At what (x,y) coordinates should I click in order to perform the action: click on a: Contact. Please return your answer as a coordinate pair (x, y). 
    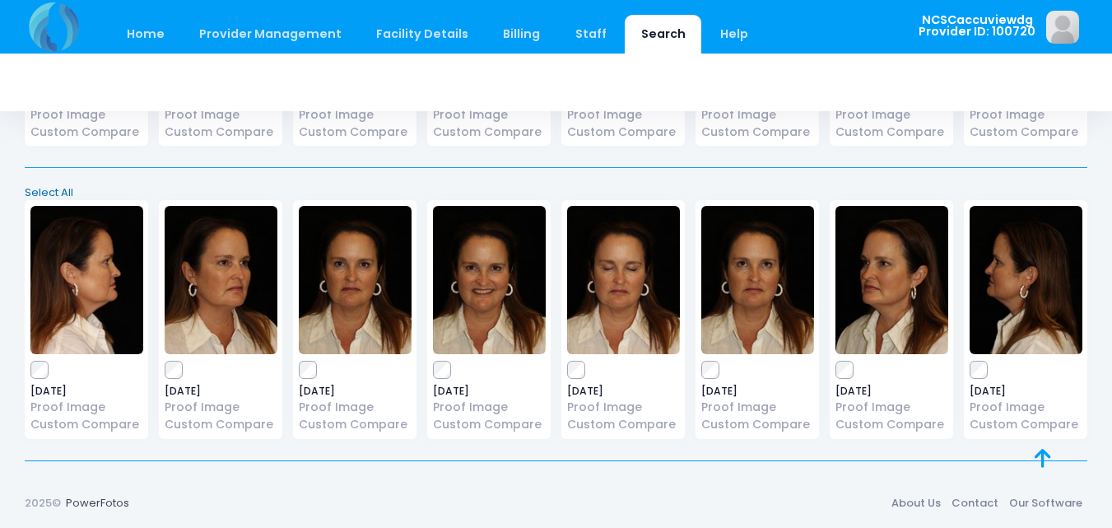
    Looking at the image, I should click on (975, 502).